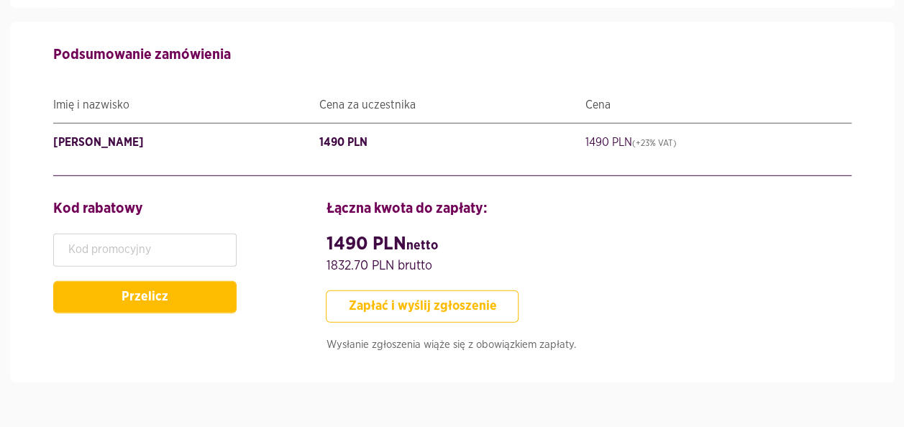 This screenshot has height=427, width=904. I want to click on strong: Łączna kwota do zapłaty:, so click(406, 209).